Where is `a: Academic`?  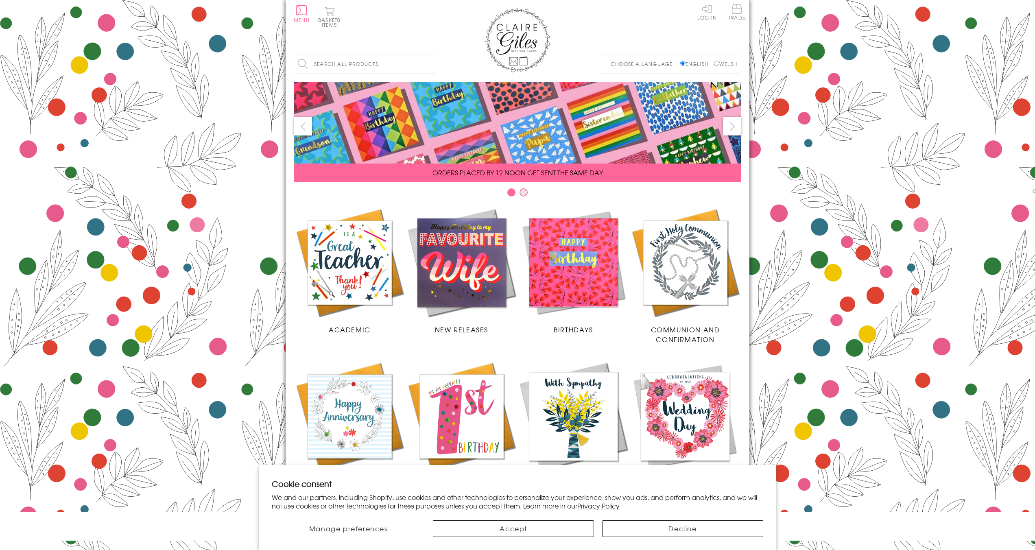 a: Academic is located at coordinates (349, 271).